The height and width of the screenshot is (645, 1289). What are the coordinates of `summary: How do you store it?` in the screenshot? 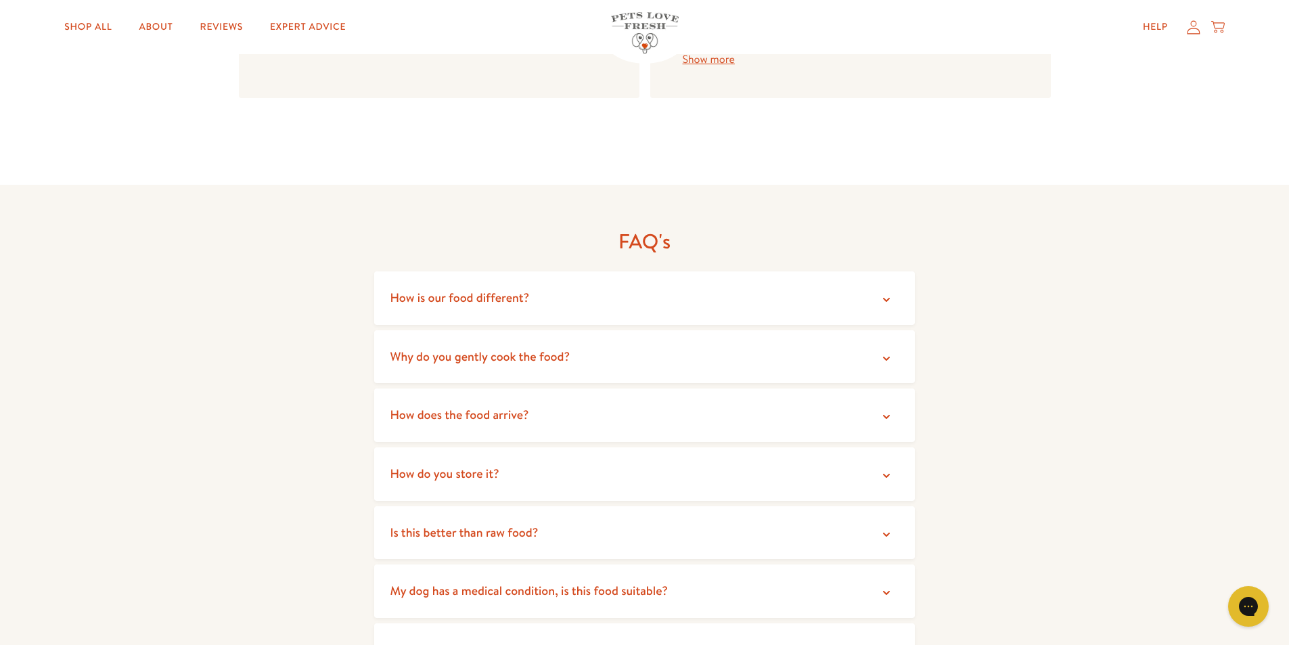 It's located at (645, 474).